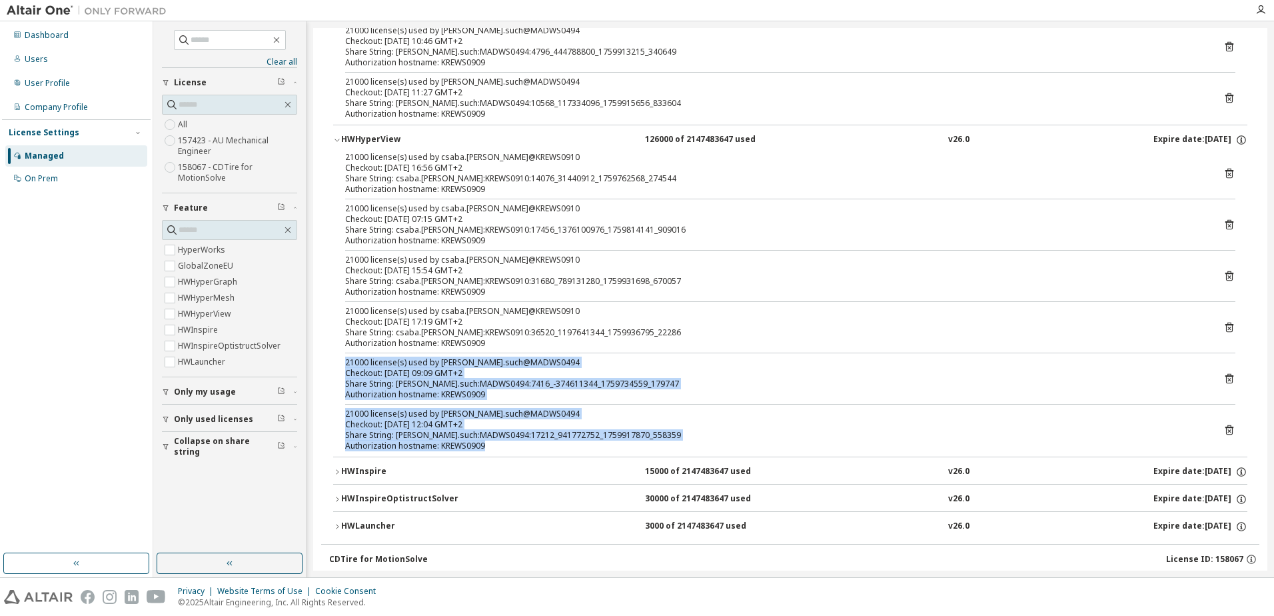 The image size is (1274, 616). Describe the element at coordinates (213, 419) in the screenshot. I see `span: Only used licenses` at that location.